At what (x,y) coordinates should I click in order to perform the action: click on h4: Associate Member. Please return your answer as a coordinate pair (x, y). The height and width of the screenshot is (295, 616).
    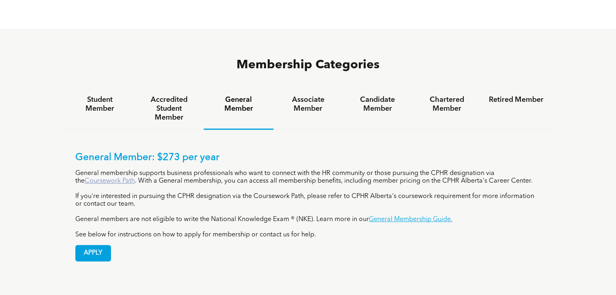
    Looking at the image, I should click on (308, 104).